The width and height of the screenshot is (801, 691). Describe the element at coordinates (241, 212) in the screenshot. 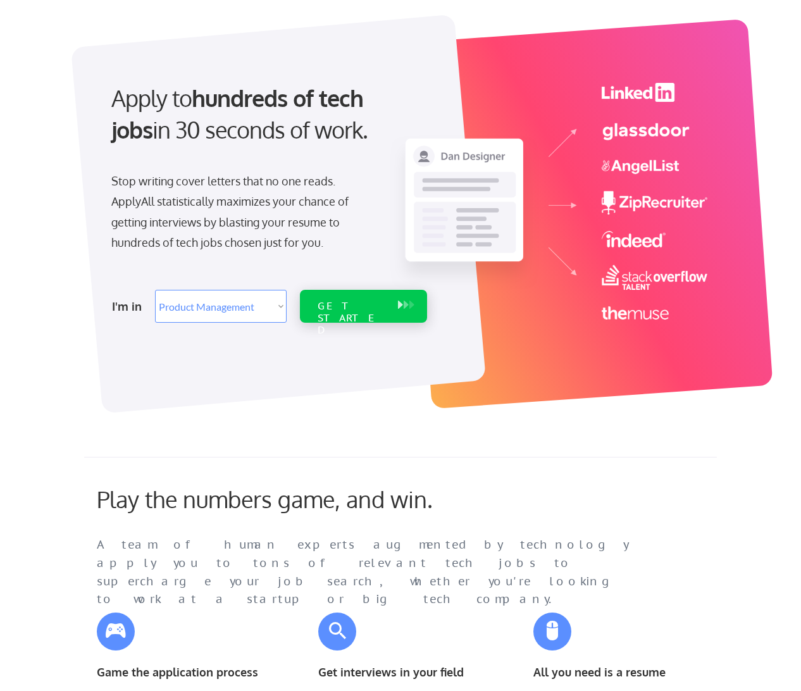

I see `div: Stop writing cover letters that no one reads. ApplyAll statistically maximizes your chance of get...` at that location.